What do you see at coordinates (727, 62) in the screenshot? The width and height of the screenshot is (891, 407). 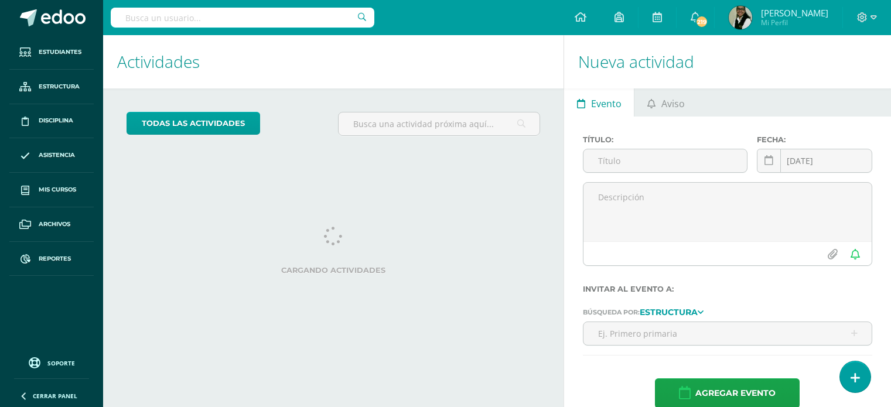 I see `h1: Nueva actividad` at bounding box center [727, 62].